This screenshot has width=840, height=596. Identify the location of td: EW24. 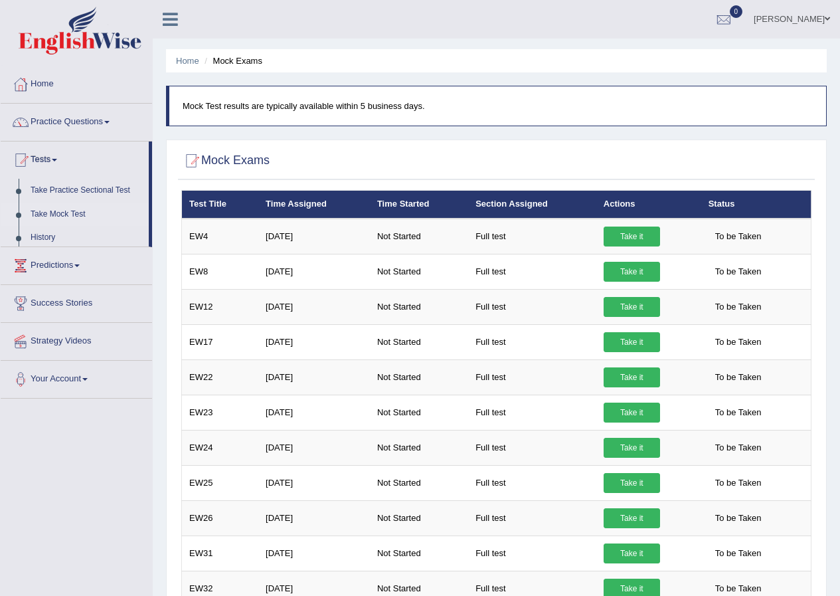
(221, 447).